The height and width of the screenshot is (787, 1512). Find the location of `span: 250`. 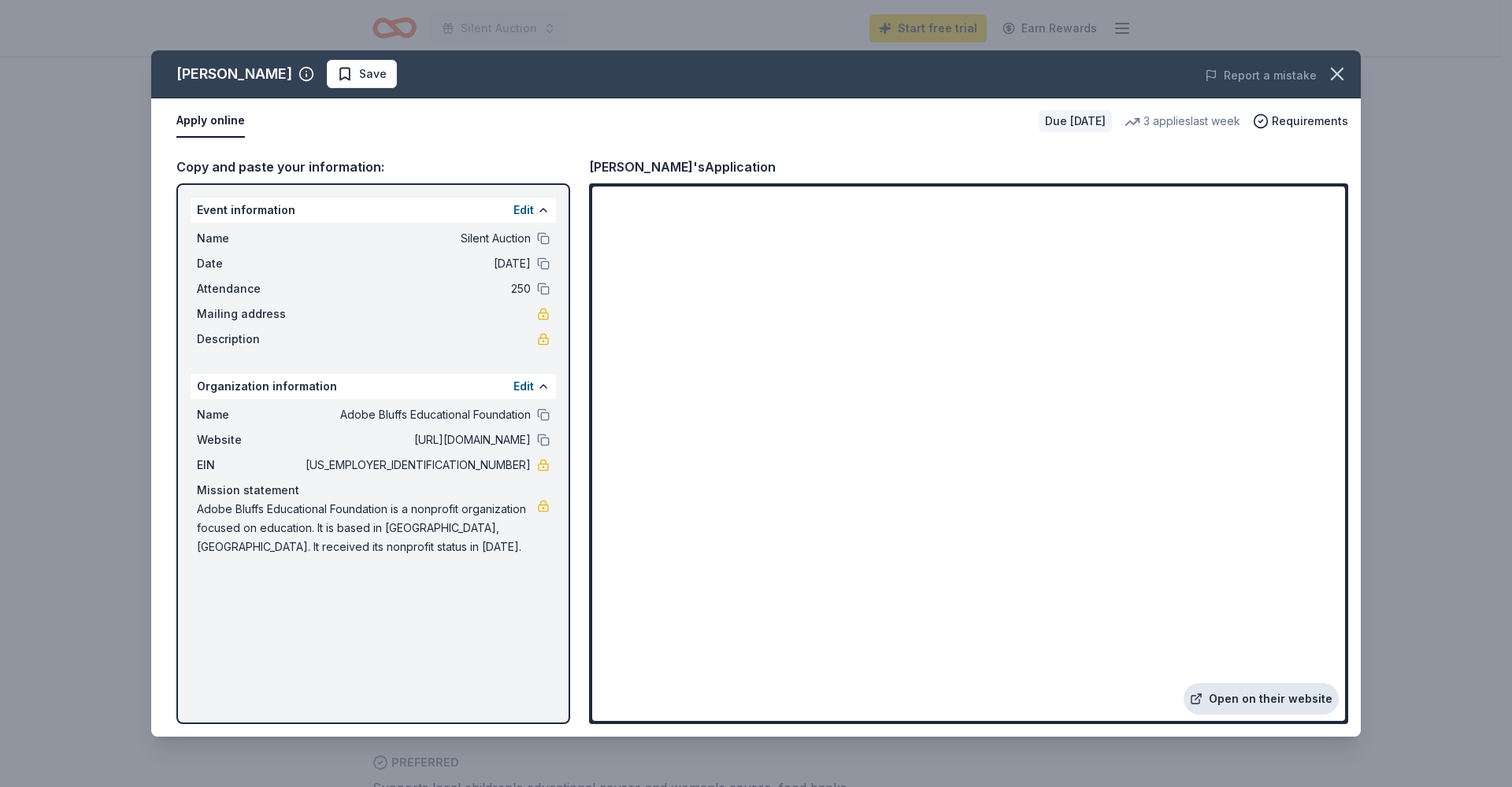

span: 250 is located at coordinates (417, 289).